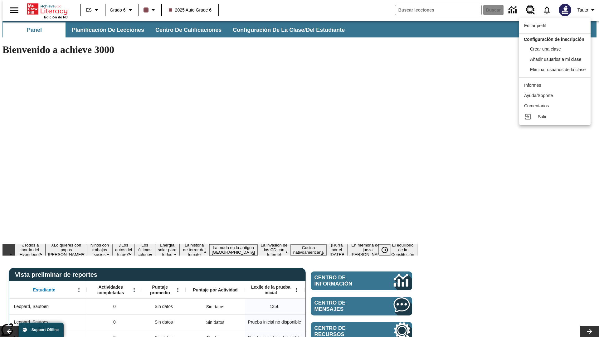 This screenshot has width=599, height=337. I want to click on span: Salir, so click(542, 117).